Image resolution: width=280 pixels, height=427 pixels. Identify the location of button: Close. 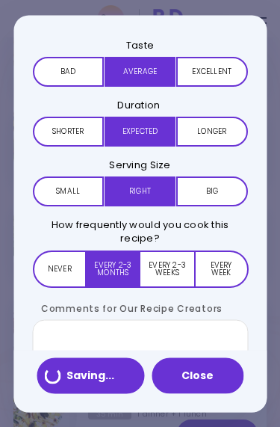
(197, 375).